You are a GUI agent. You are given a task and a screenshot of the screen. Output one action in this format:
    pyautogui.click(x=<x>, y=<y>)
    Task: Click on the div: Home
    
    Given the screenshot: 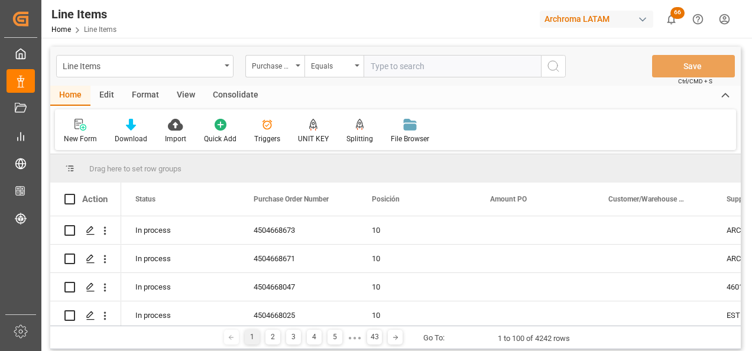 What is the action you would take?
    pyautogui.click(x=70, y=96)
    